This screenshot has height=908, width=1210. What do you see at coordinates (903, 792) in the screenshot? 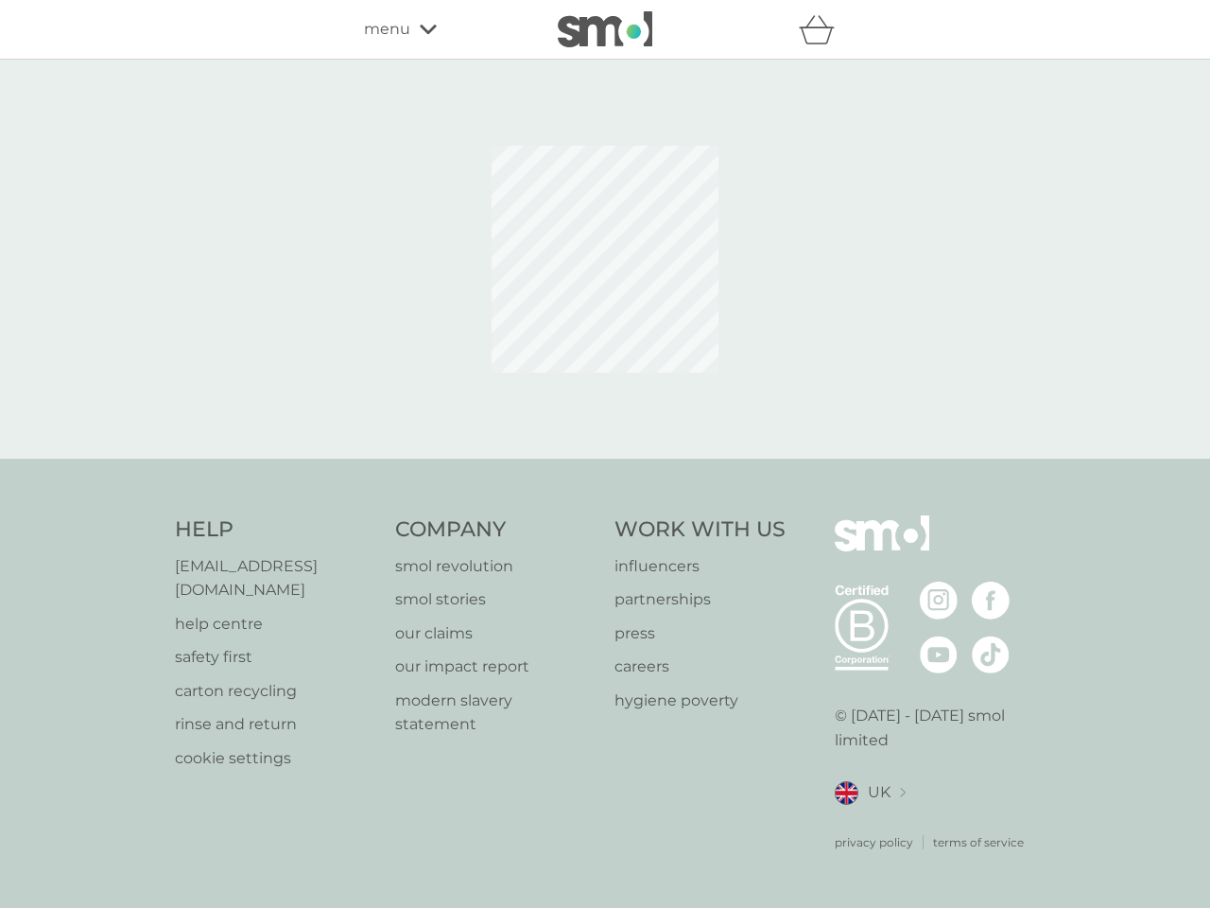
I see `img: select a new location` at bounding box center [903, 792].